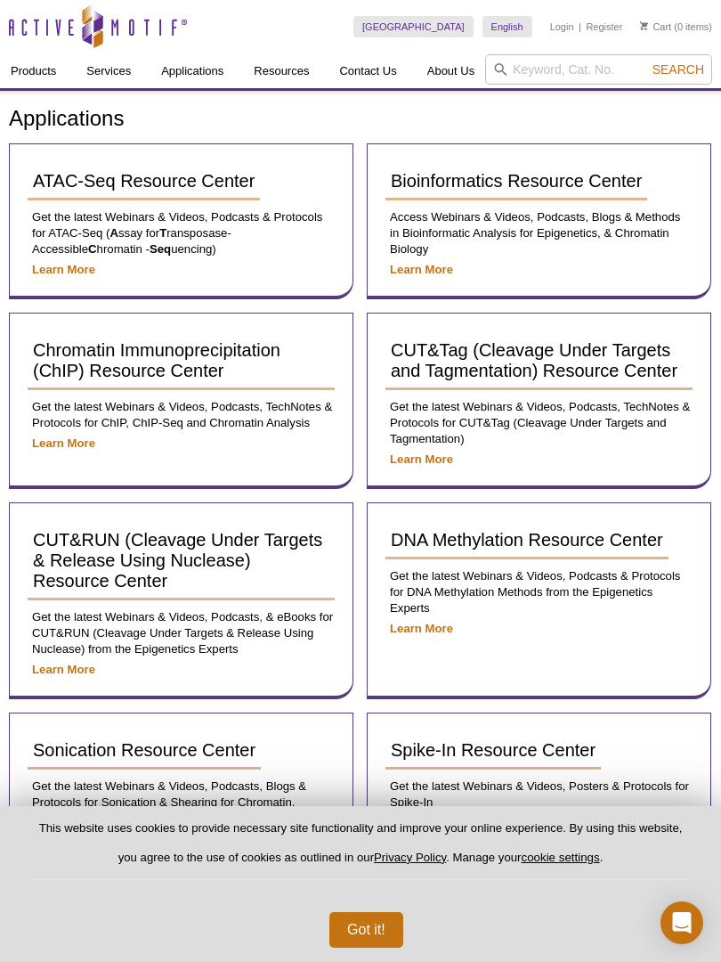  Describe the element at coordinates (604, 27) in the screenshot. I see `a: Register` at that location.